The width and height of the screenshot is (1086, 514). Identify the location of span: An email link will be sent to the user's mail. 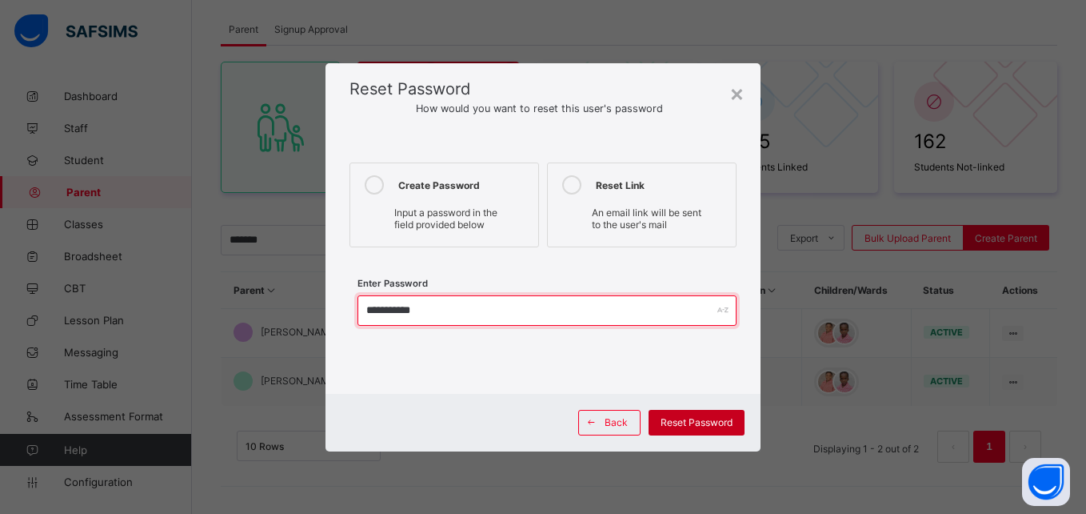
(646, 218).